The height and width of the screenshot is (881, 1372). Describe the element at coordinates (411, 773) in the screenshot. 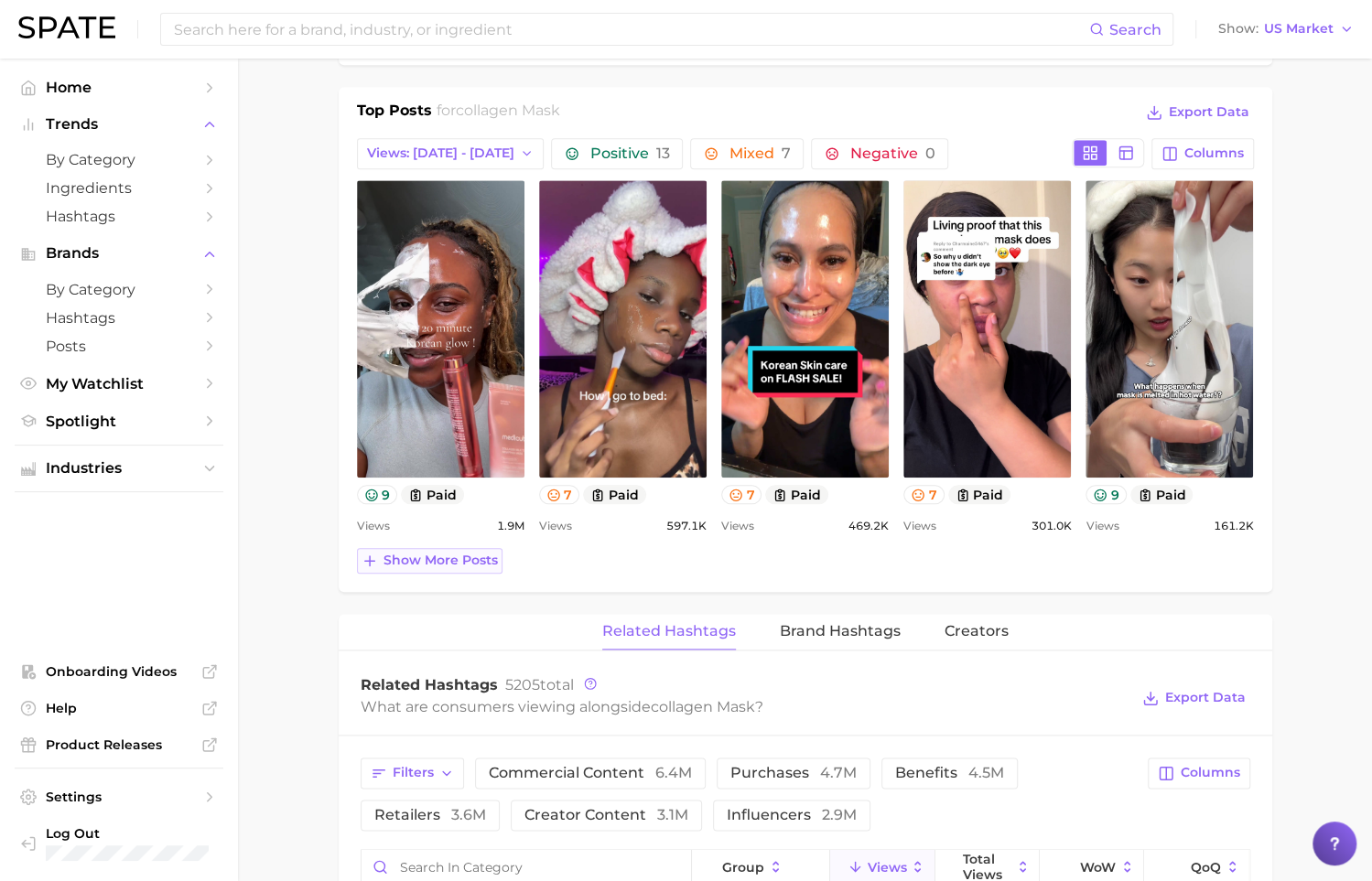

I see `button: Filters` at that location.